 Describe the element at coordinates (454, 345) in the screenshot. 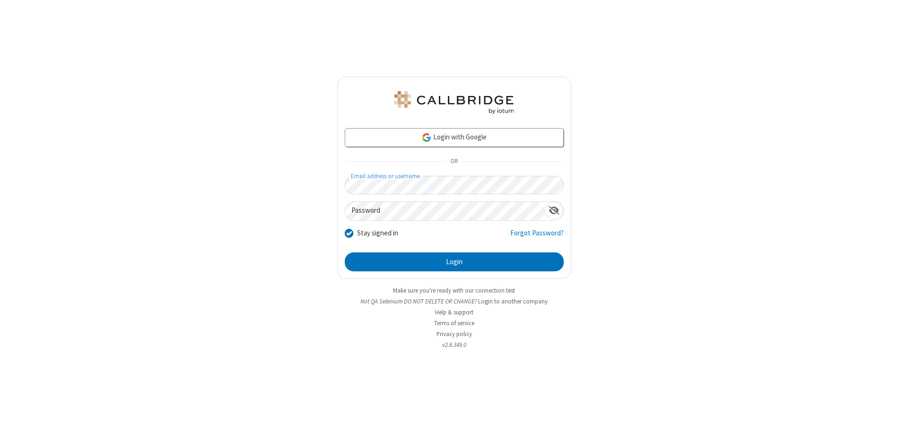

I see `li: v2.6.349.0` at that location.